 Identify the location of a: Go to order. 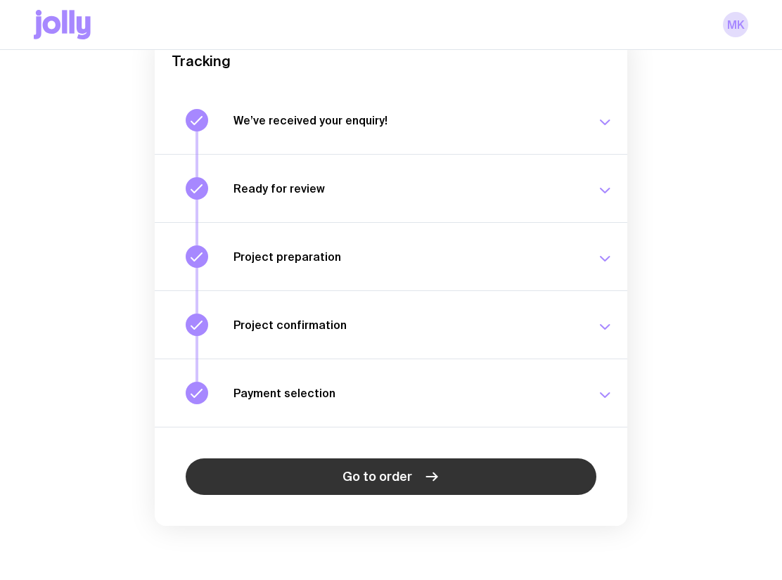
(391, 477).